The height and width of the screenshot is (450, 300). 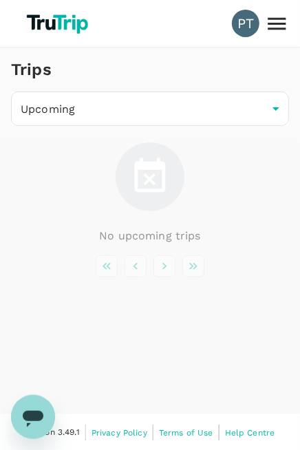 I want to click on nav: pagination navigation, so click(x=150, y=266).